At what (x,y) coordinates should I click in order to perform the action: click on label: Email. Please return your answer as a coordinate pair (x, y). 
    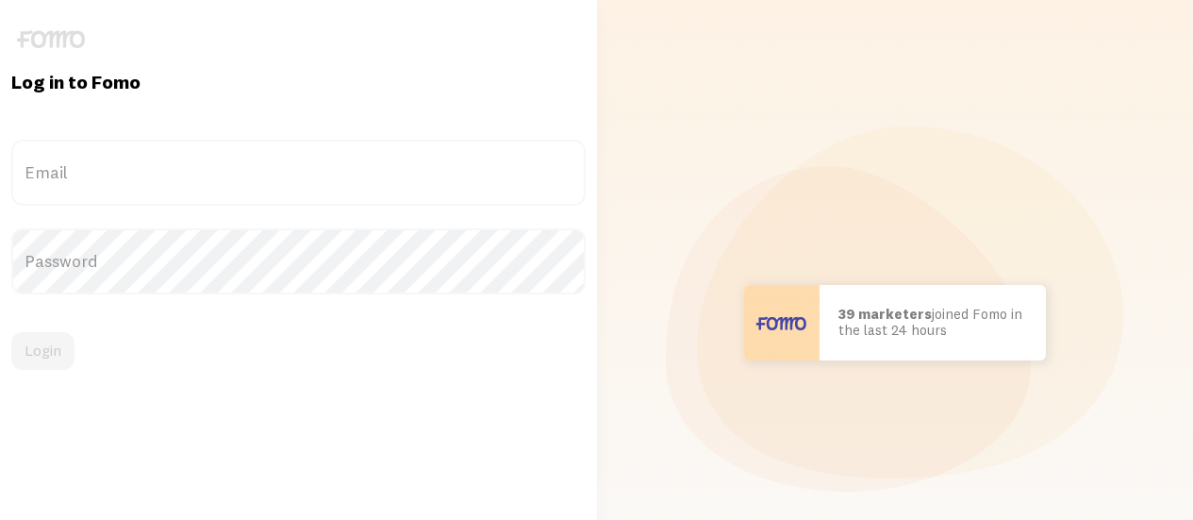
    Looking at the image, I should click on (298, 173).